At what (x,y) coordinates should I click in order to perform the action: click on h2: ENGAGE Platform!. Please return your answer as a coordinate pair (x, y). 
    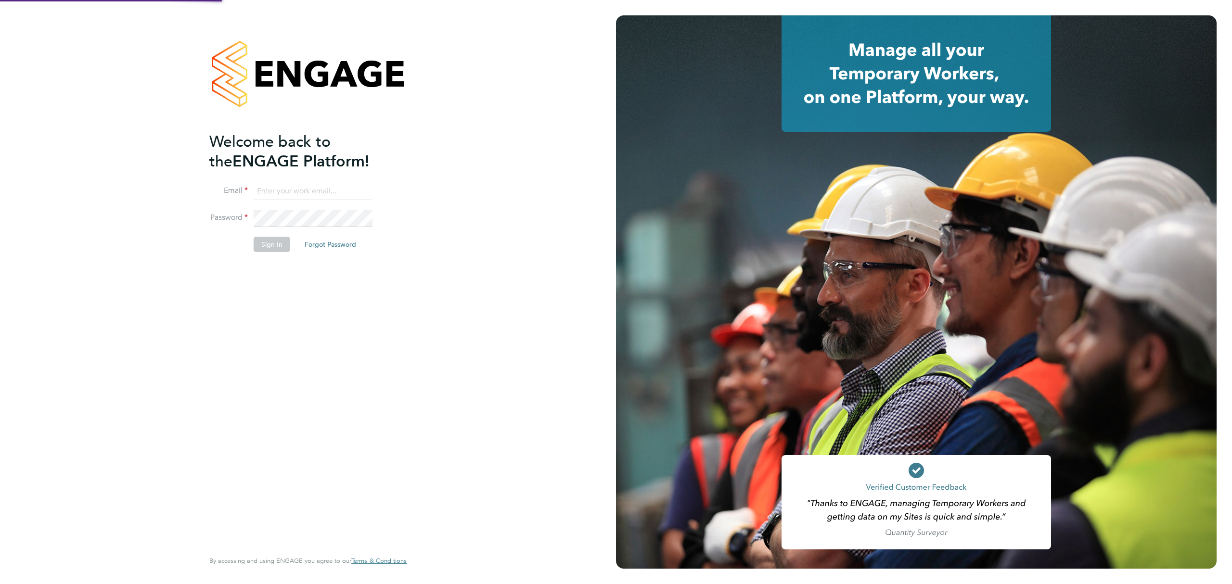
    Looking at the image, I should click on (303, 152).